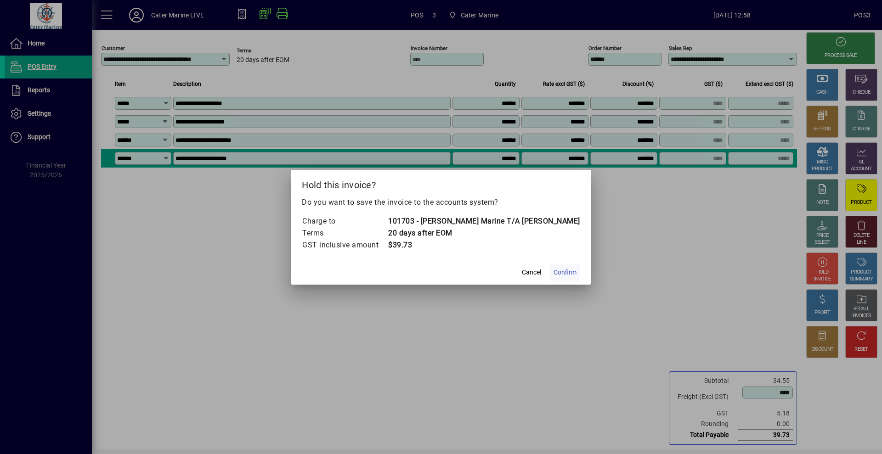 The height and width of the screenshot is (454, 882). Describe the element at coordinates (344, 245) in the screenshot. I see `td: GST inclusive amount` at that location.